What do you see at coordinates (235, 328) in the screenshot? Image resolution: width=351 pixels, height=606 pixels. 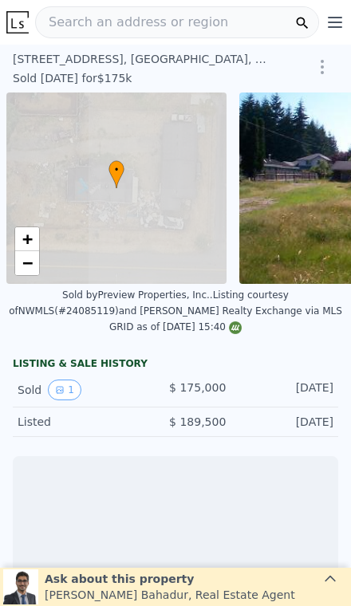 I see `img: NWMLS Logo` at bounding box center [235, 328].